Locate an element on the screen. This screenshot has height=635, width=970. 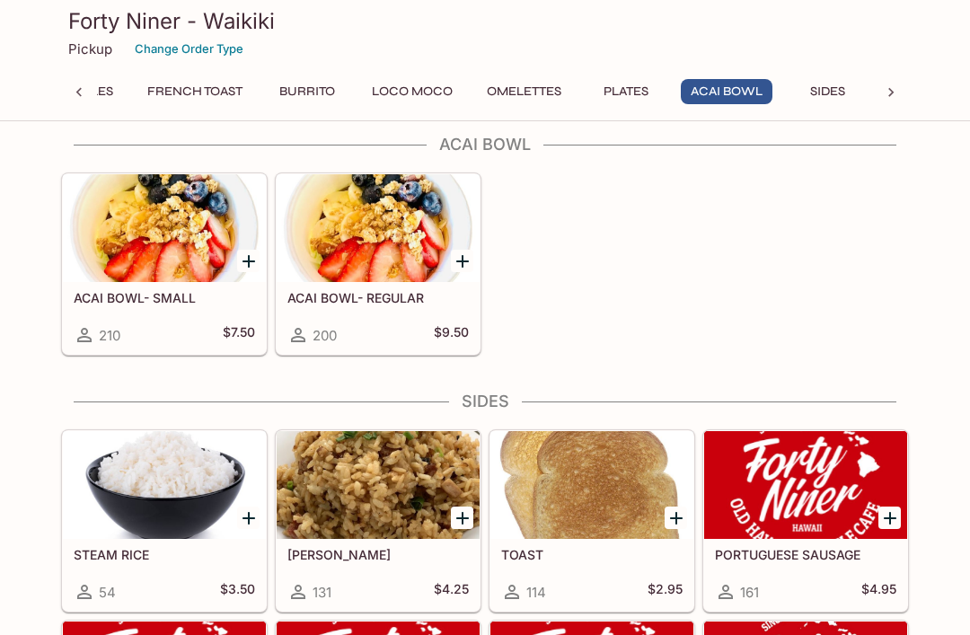
span: 161 is located at coordinates (749, 592).